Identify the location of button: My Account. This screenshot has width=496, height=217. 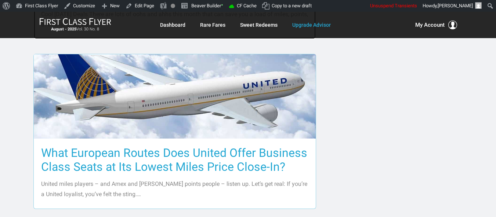
(436, 25).